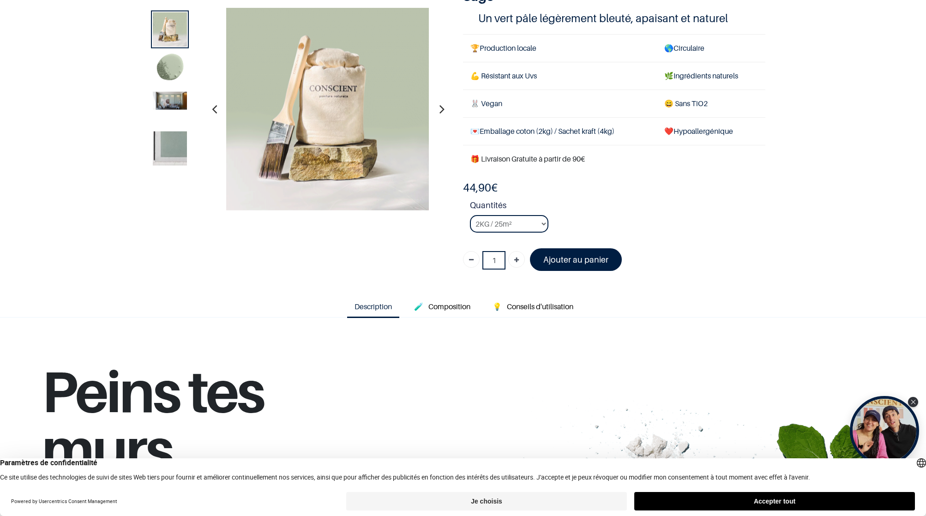 The height and width of the screenshot is (516, 926). Describe the element at coordinates (671, 103) in the screenshot. I see `span: 😄 S` at that location.